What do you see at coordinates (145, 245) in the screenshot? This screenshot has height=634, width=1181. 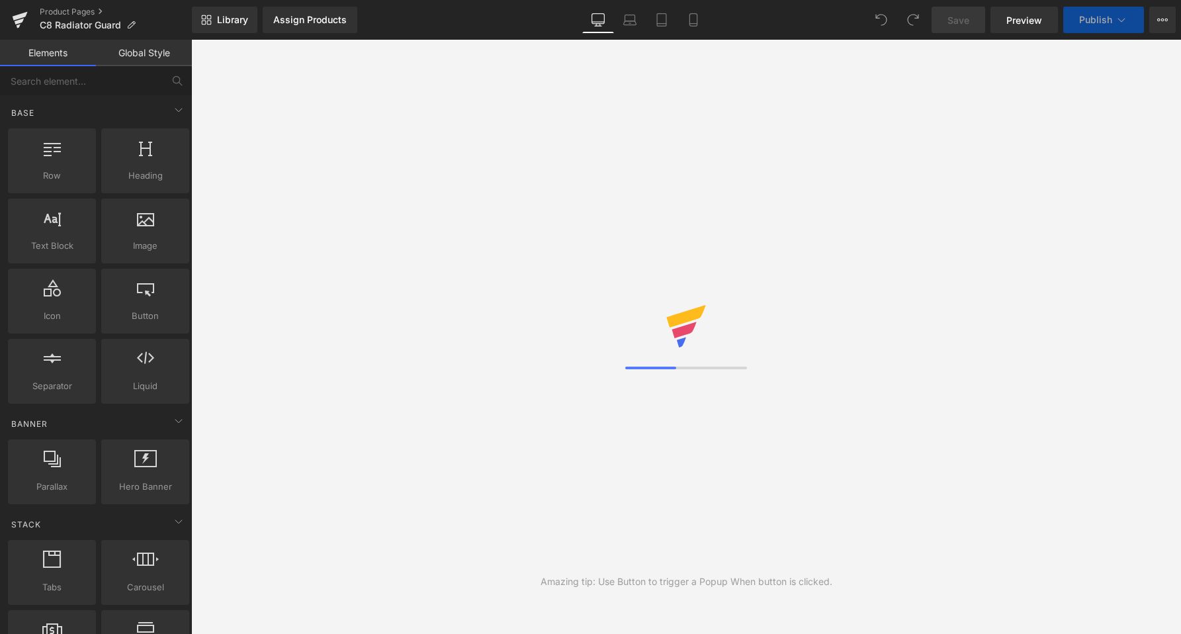 I see `span: Image` at bounding box center [145, 245].